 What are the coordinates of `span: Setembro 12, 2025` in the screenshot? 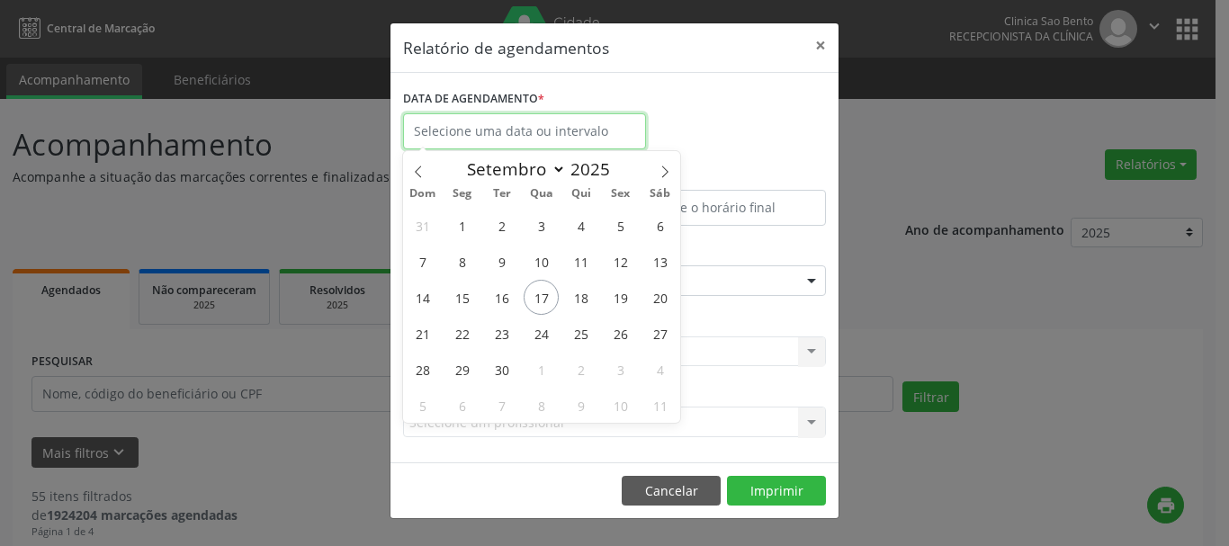 It's located at (620, 261).